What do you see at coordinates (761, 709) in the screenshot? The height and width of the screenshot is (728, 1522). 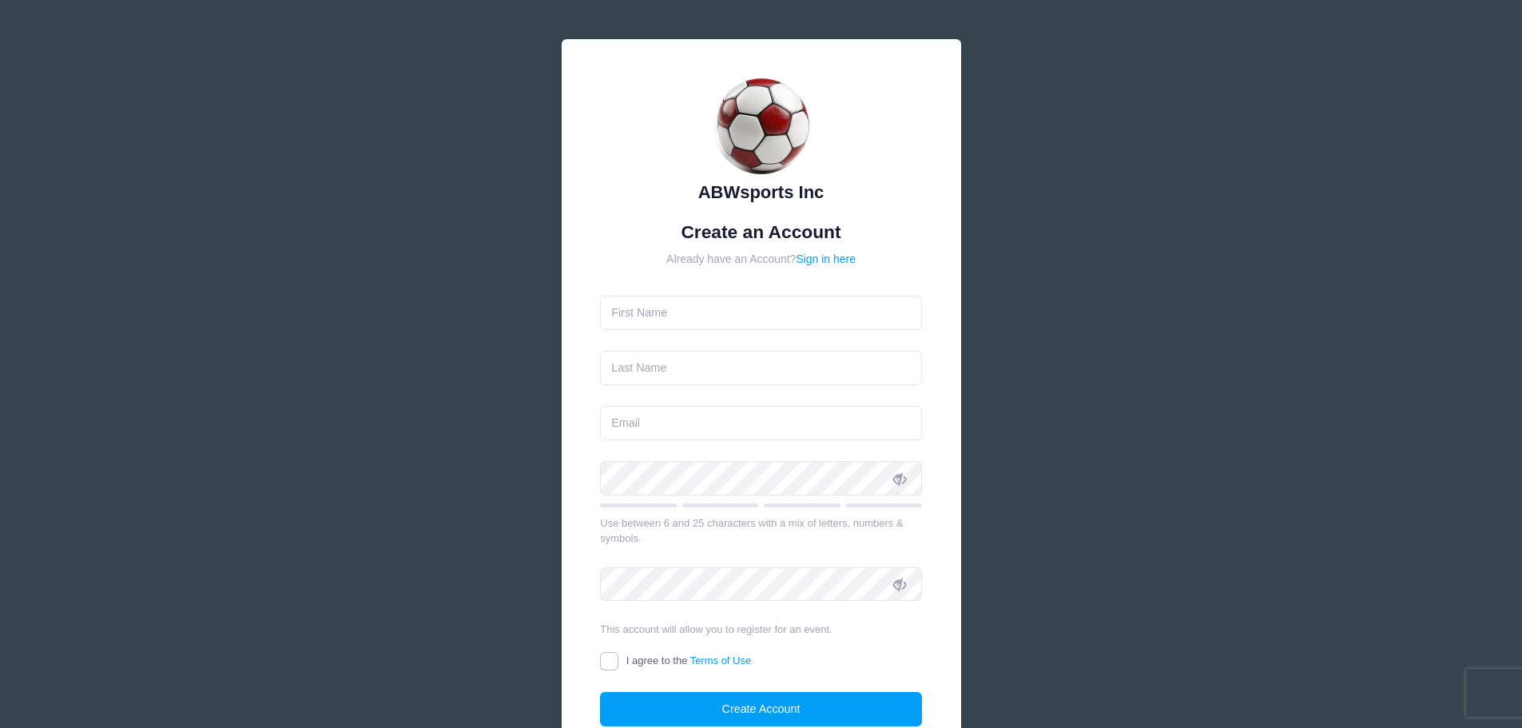 I see `button: Create Account` at bounding box center [761, 709].